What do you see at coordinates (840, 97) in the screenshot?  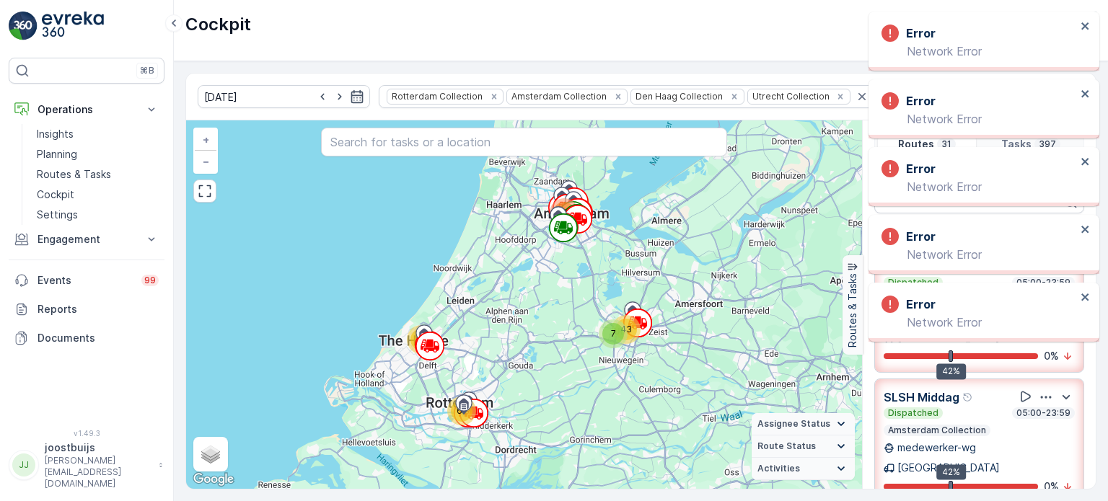 I see `div: Remove Utrecht Collection` at bounding box center [840, 97].